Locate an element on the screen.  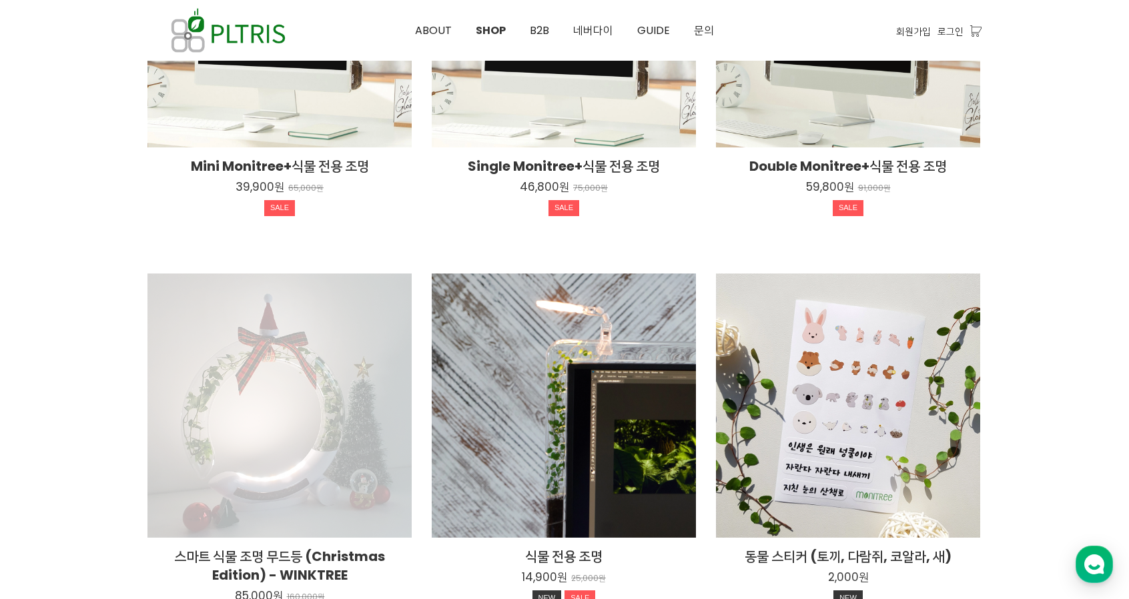
span: GUIDE is located at coordinates (653, 30).